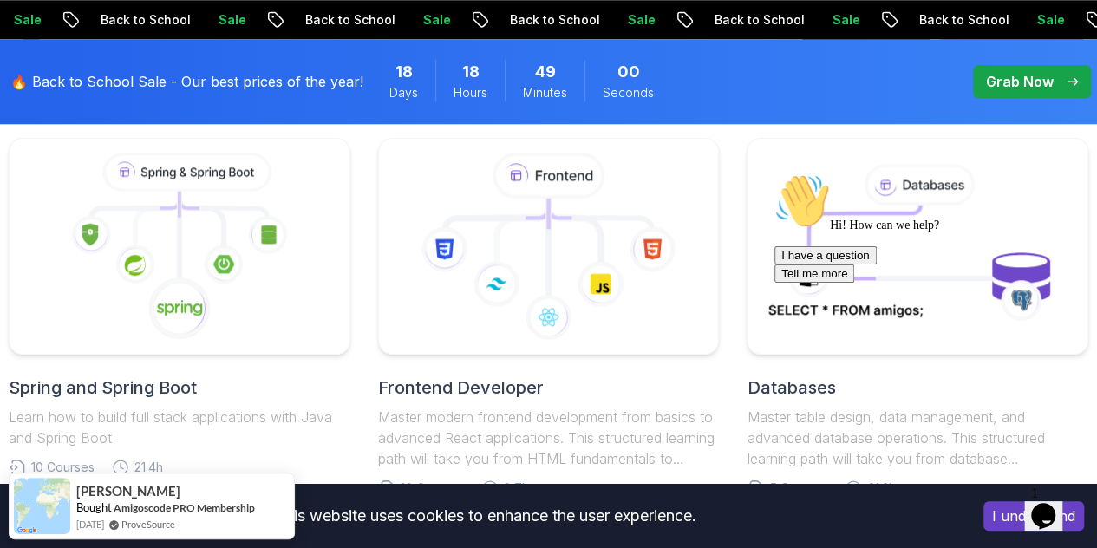 Image resolution: width=1097 pixels, height=548 pixels. What do you see at coordinates (470, 93) in the screenshot?
I see `span: Hours` at bounding box center [470, 93].